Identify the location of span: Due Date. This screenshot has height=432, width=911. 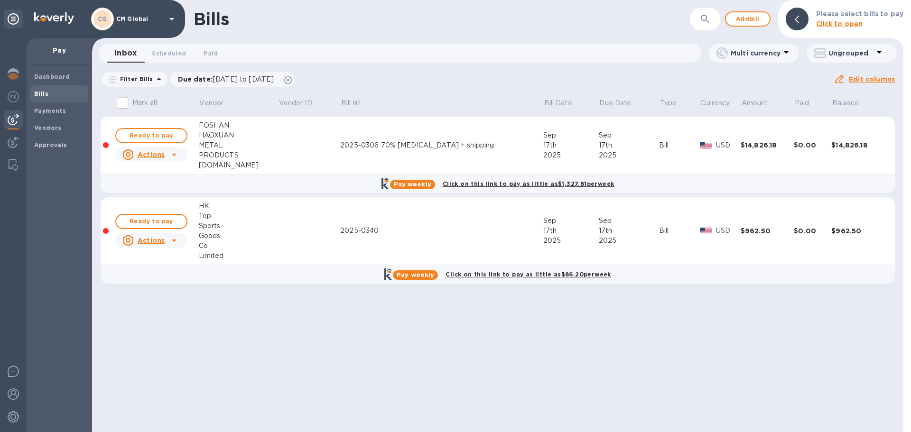
(621, 103).